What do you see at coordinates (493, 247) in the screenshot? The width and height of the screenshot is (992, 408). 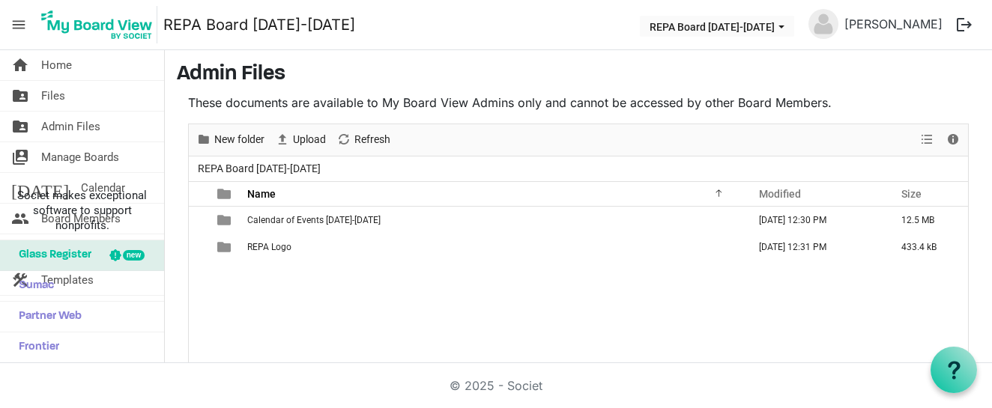 I see `td: REPA Logo is template cell column header Name` at bounding box center [493, 247].